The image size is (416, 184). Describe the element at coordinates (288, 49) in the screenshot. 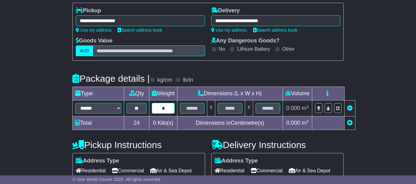

I see `label: Other` at that location.